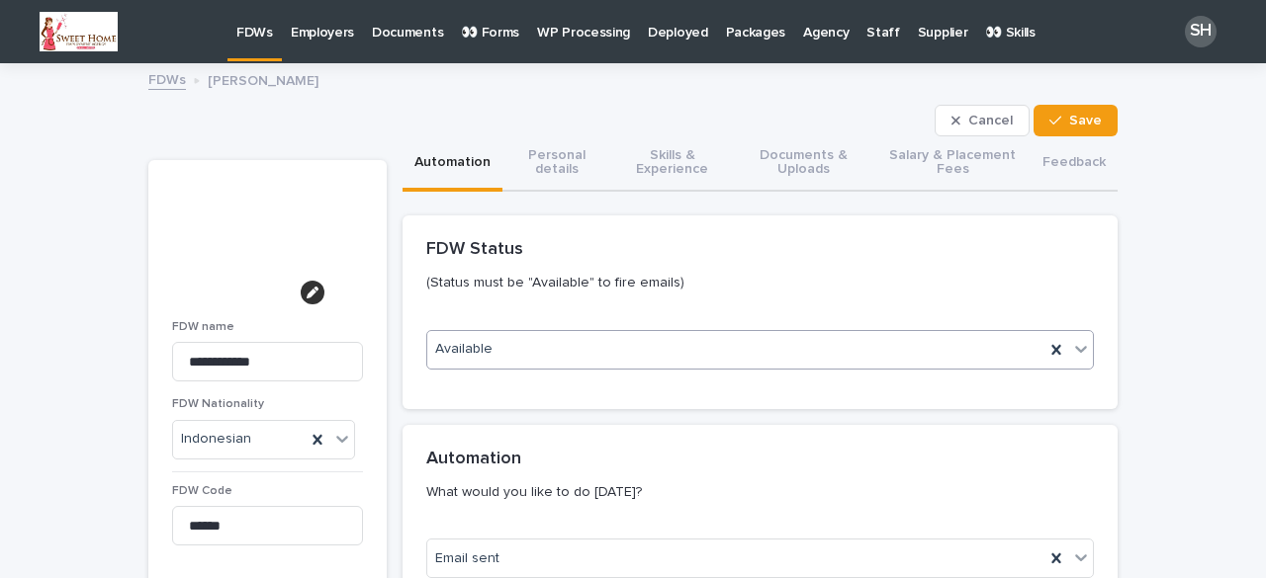  What do you see at coordinates (202, 491) in the screenshot?
I see `span: FDW Code` at bounding box center [202, 491].